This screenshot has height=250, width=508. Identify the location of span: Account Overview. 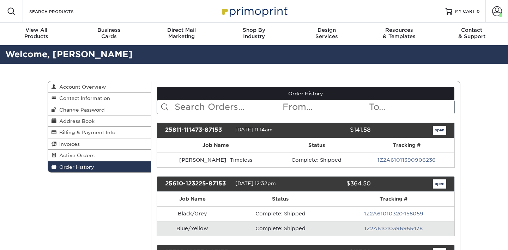
(81, 87).